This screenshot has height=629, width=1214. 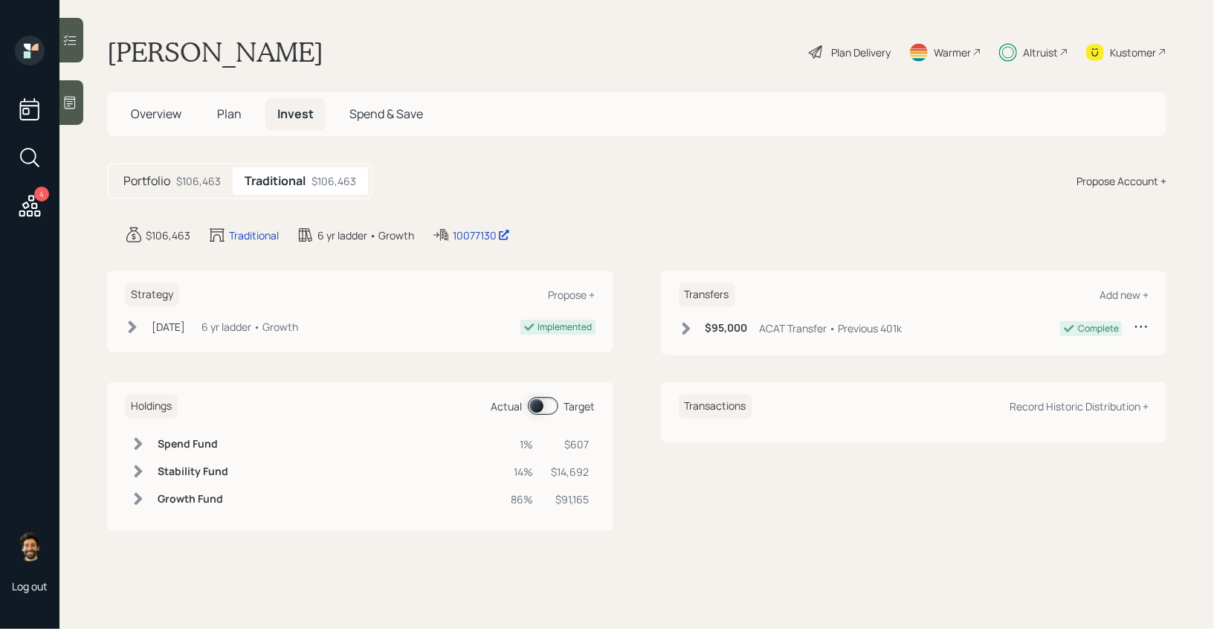 I want to click on img: eric-schwartz-headshot.png, so click(x=30, y=547).